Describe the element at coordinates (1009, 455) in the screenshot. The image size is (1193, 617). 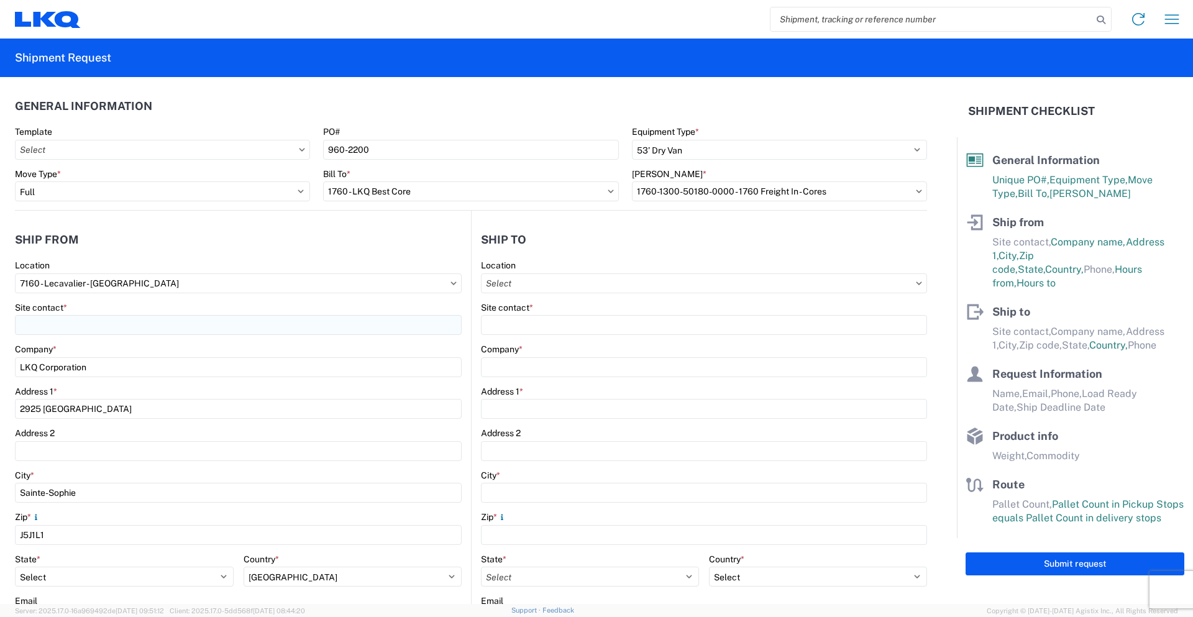
I see `span: Weight,` at that location.